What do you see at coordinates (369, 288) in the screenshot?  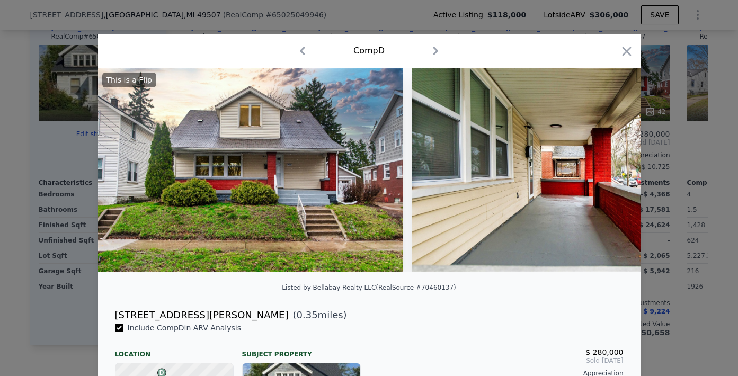 I see `div: Listed by Bellabay Realty LLC (RealSource #70460137)` at bounding box center [369, 288].